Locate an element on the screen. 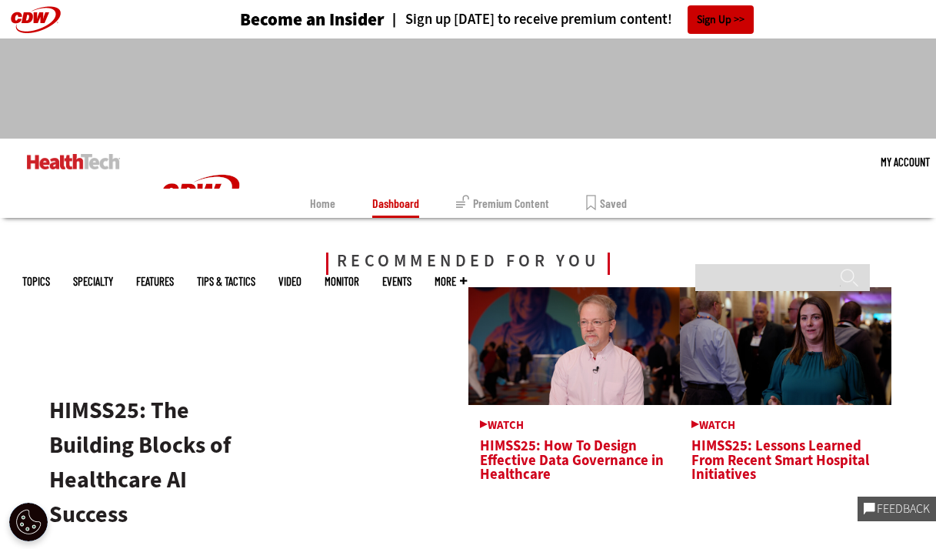 The image size is (936, 549). a: Dashboard is located at coordinates (395, 203).